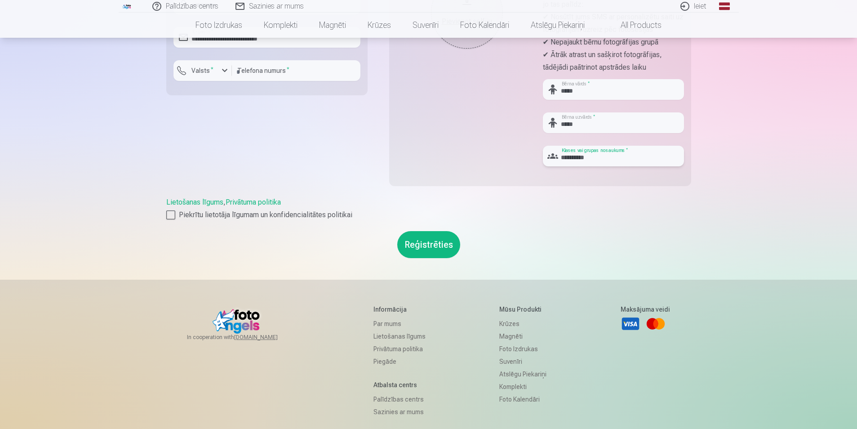 The image size is (857, 429). What do you see at coordinates (400, 412) in the screenshot?
I see `a: Sazinies ar mums` at bounding box center [400, 412].